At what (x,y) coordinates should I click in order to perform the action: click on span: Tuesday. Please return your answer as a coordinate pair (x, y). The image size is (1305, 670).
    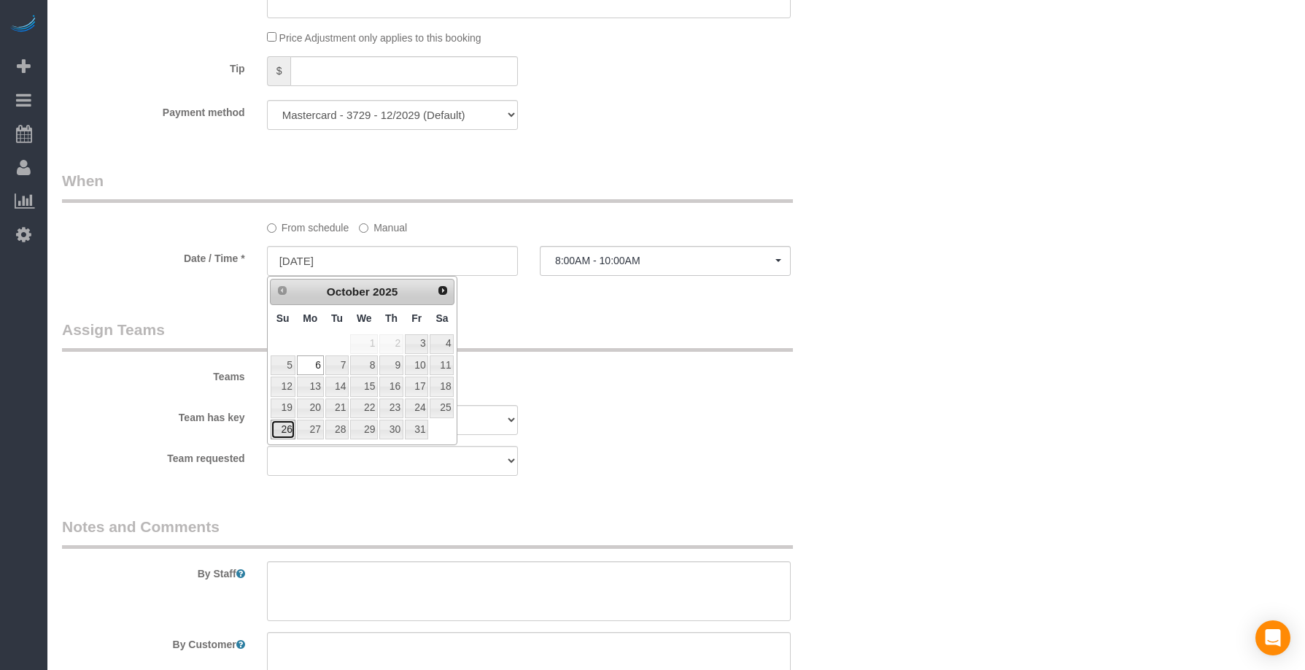
    Looking at the image, I should click on (337, 318).